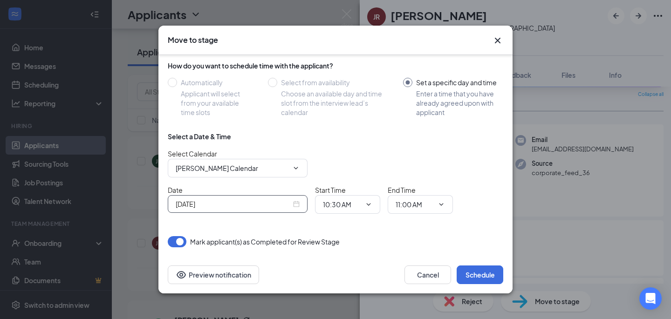 Image resolution: width=671 pixels, height=319 pixels. Describe the element at coordinates (214, 275) in the screenshot. I see `button: Preview notificationEye` at that location.